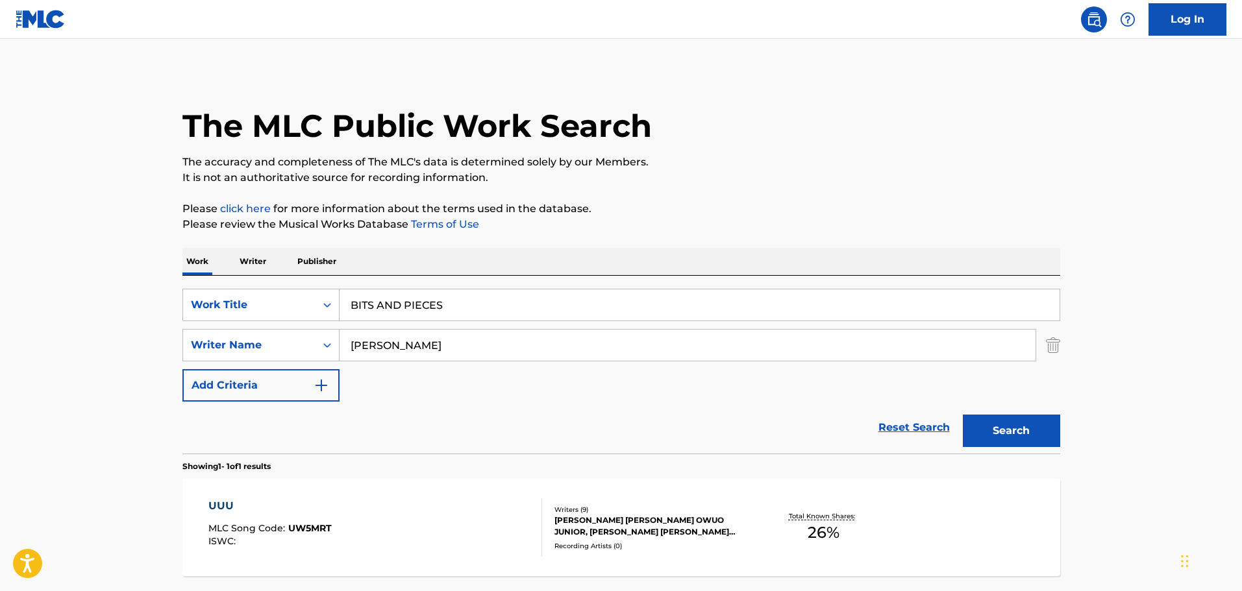 The height and width of the screenshot is (591, 1242). What do you see at coordinates (223, 541) in the screenshot?
I see `span: ISWC :` at bounding box center [223, 541].